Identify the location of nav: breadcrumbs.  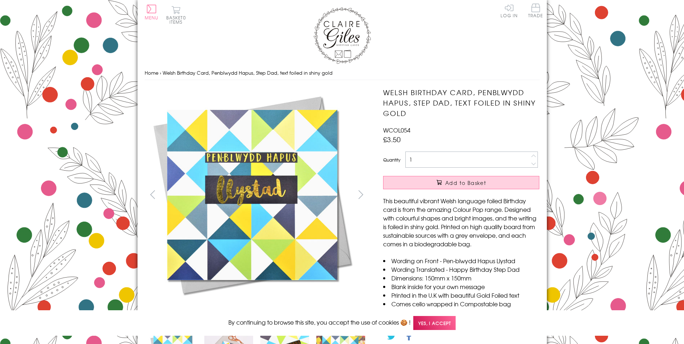
(342, 73).